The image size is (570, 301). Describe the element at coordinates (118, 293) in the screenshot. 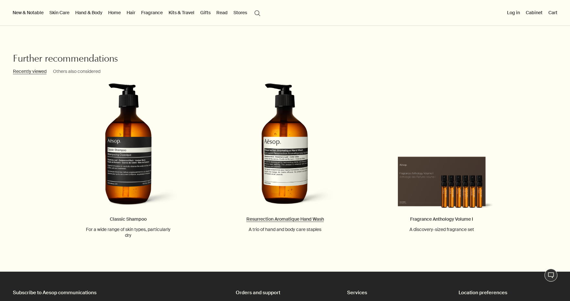

I see `h2: Subscribe to Aesop communications` at that location.